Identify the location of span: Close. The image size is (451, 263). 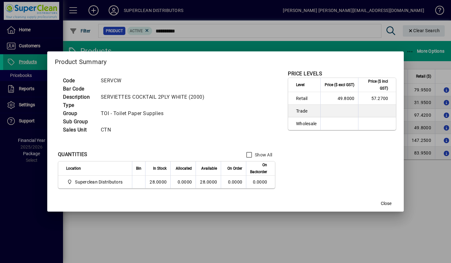
(386, 203).